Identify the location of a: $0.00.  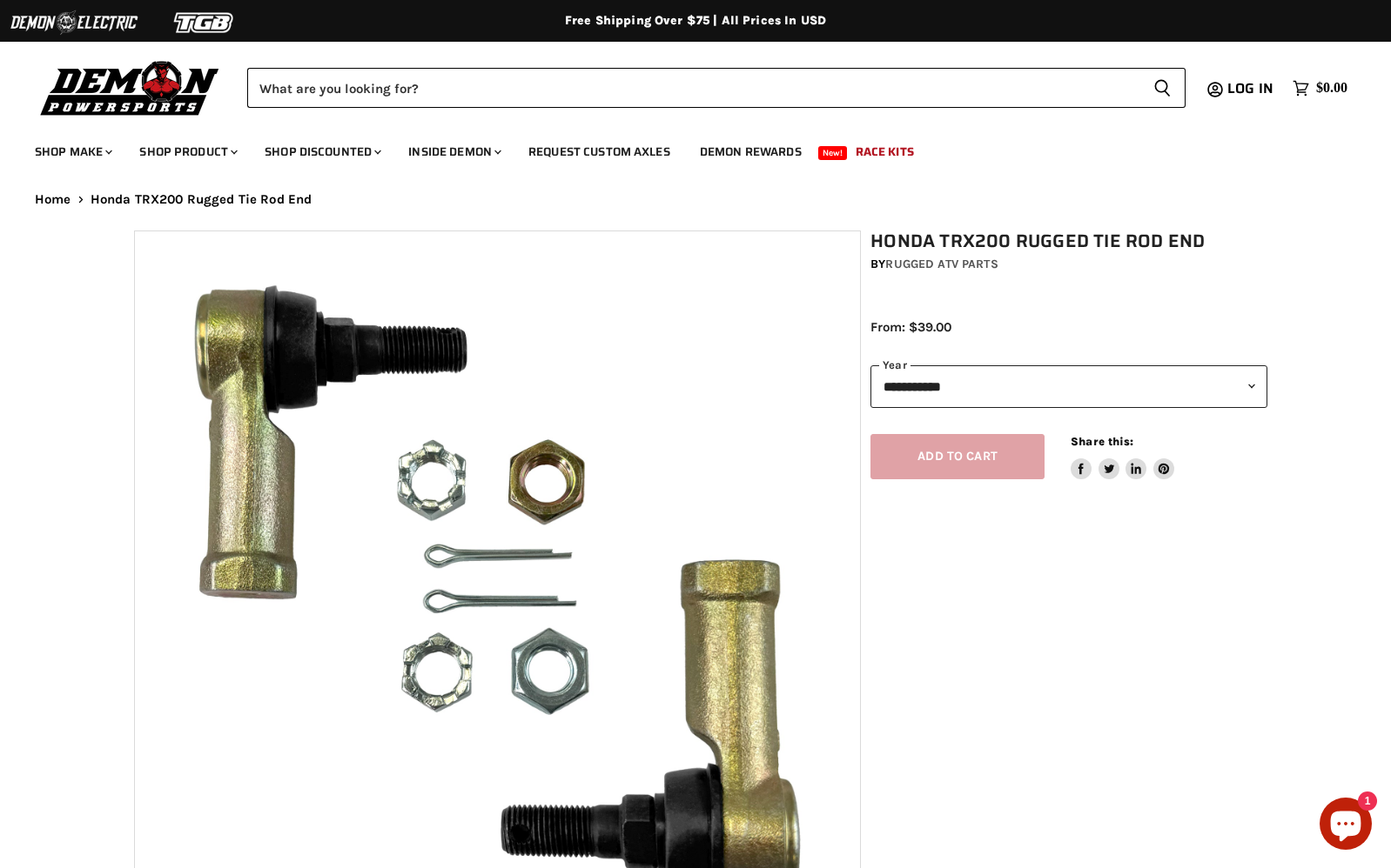
(1319, 88).